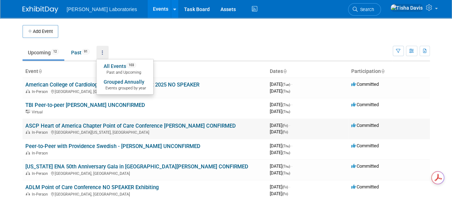 The width and height of the screenshot is (452, 197). Describe the element at coordinates (307, 71) in the screenshot. I see `th: Dates` at that location.